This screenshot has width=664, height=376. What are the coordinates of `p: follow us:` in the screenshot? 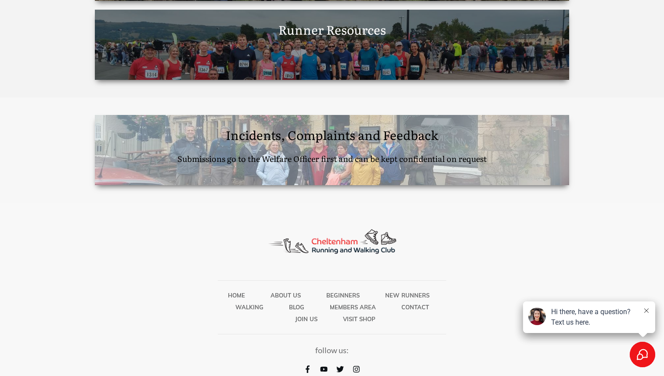 It's located at (332, 351).